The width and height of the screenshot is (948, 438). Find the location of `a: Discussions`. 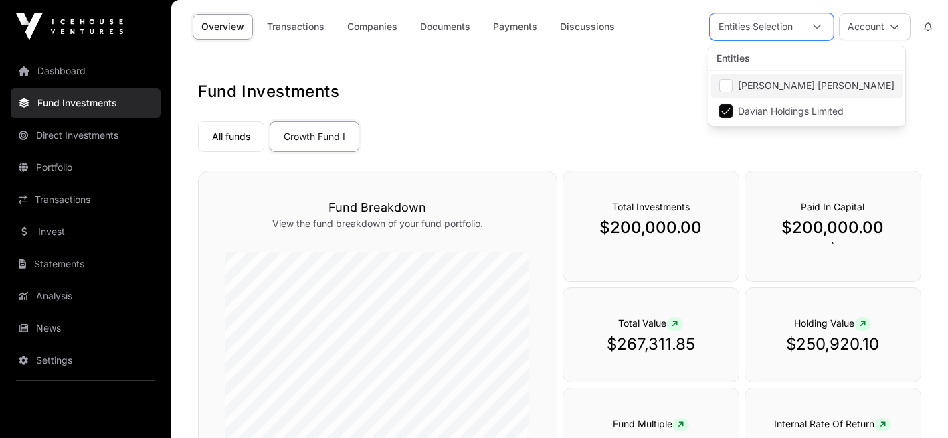

a: Discussions is located at coordinates (587, 27).